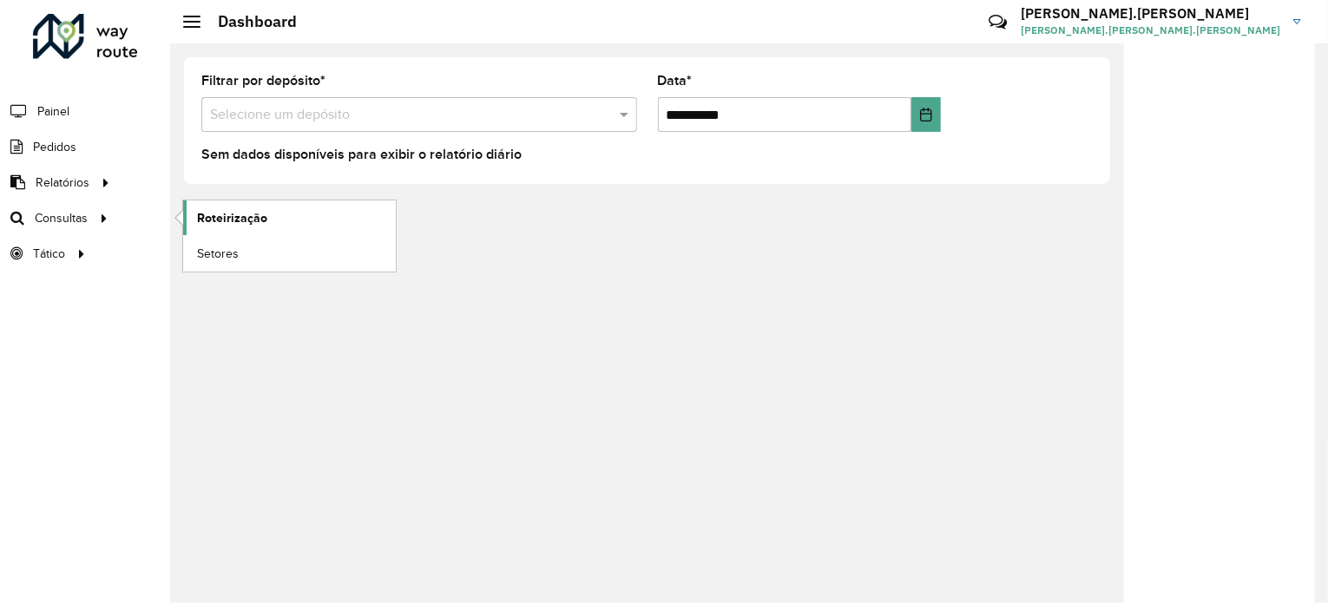 The height and width of the screenshot is (603, 1328). What do you see at coordinates (997, 22) in the screenshot?
I see `a: Contato Rápido` at bounding box center [997, 22].